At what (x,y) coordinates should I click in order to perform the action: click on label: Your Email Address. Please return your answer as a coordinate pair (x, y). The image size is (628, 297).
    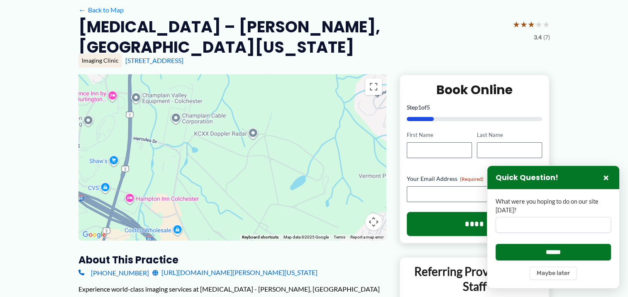
    Looking at the image, I should click on (474, 179).